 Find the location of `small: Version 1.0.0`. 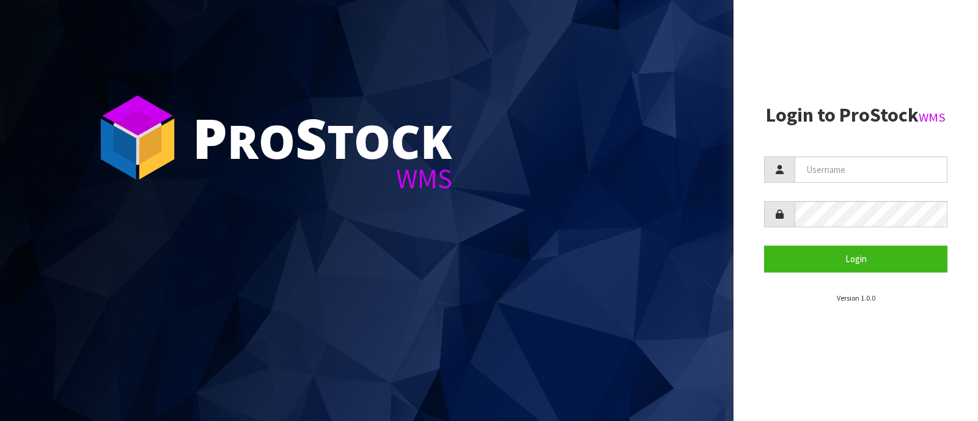

small: Version 1.0.0 is located at coordinates (855, 298).